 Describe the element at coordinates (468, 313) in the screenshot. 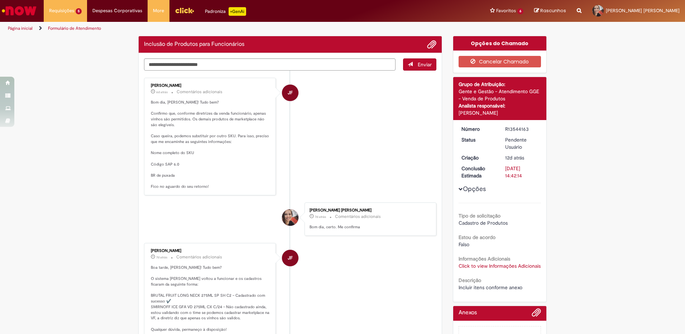

I see `h2: Anexos` at that location.